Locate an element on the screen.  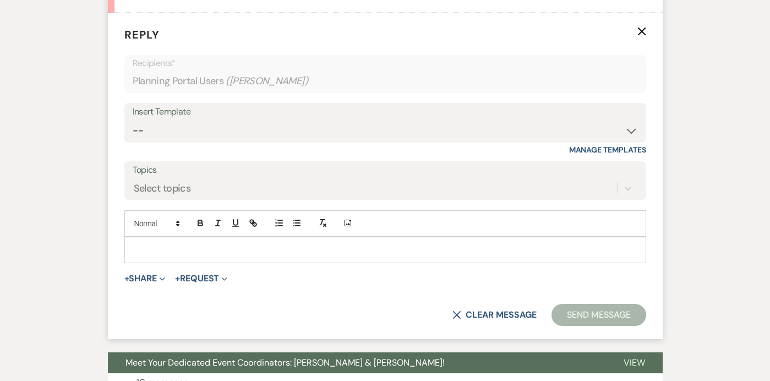
button: View is located at coordinates (634, 363).